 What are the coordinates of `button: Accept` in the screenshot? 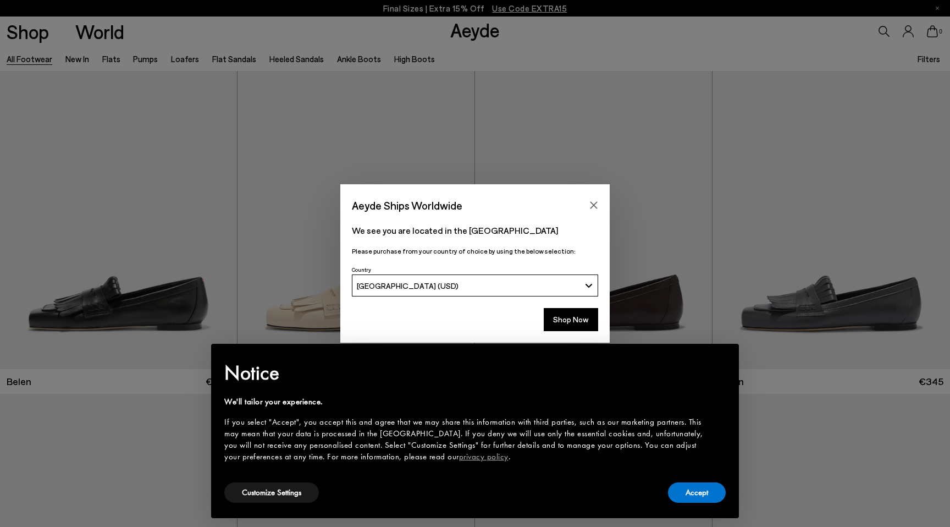 It's located at (696, 492).